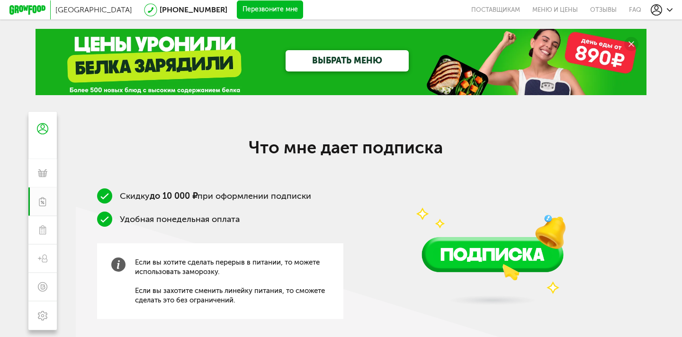  I want to click on b: до 10 000 ₽, so click(173, 196).